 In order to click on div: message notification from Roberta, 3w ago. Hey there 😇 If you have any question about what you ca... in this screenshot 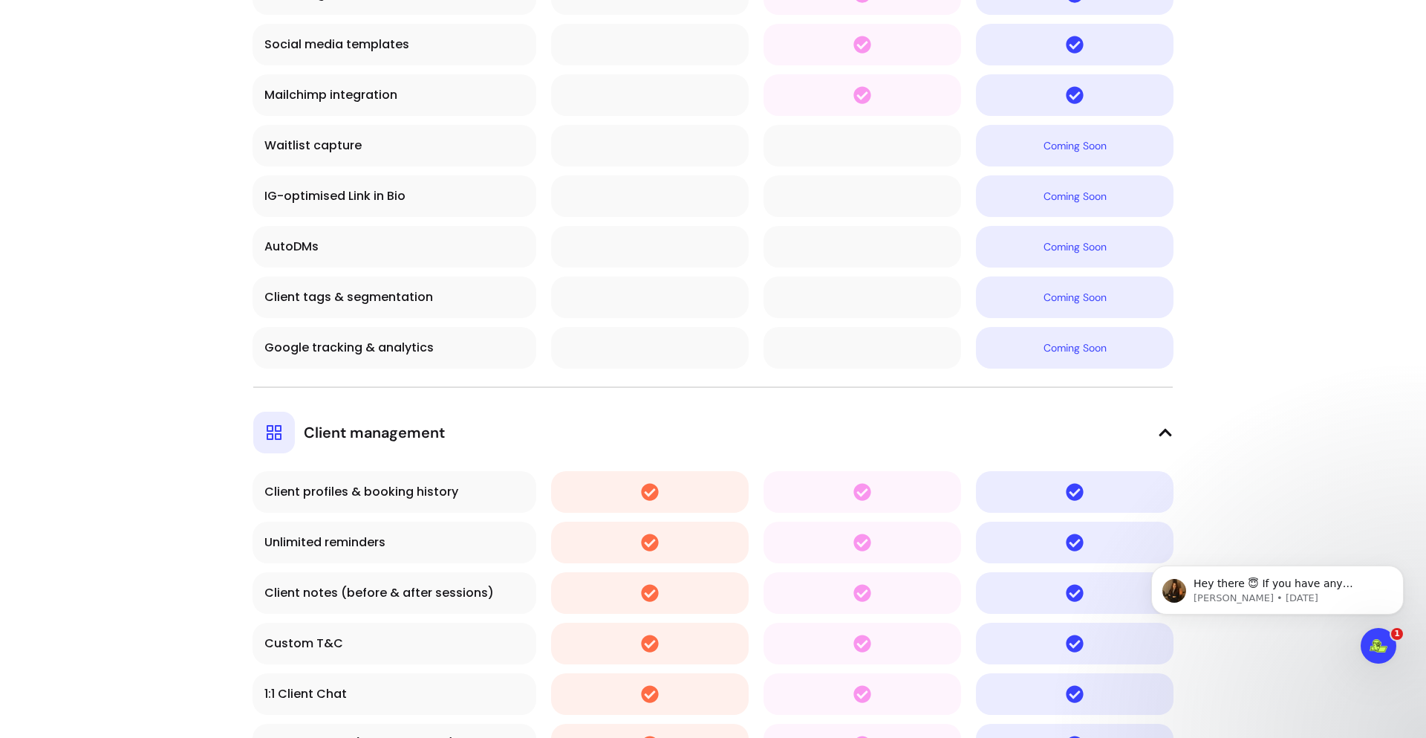, I will do `click(149, 56)`.